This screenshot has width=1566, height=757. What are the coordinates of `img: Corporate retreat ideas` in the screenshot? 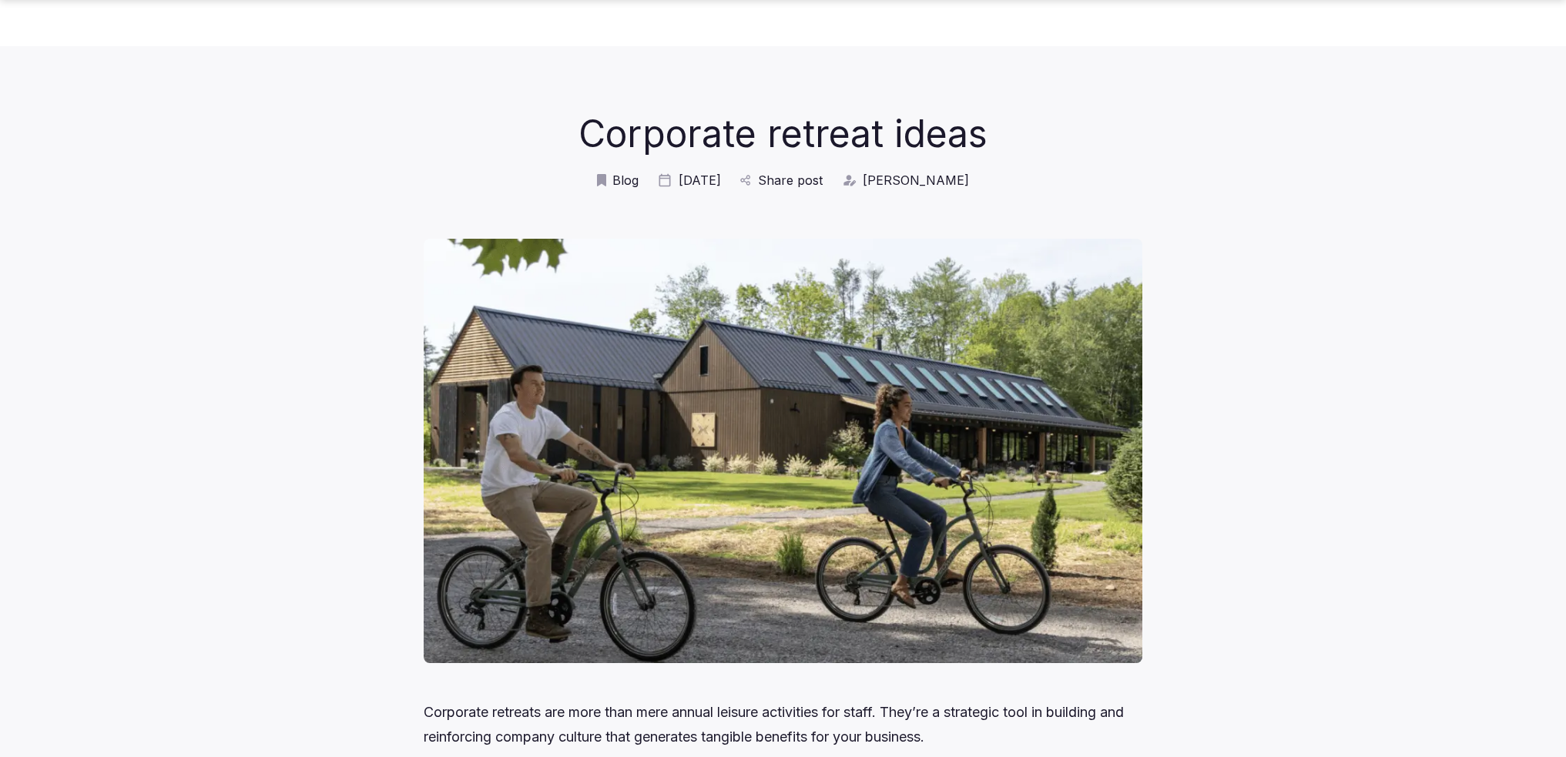 It's located at (783, 451).